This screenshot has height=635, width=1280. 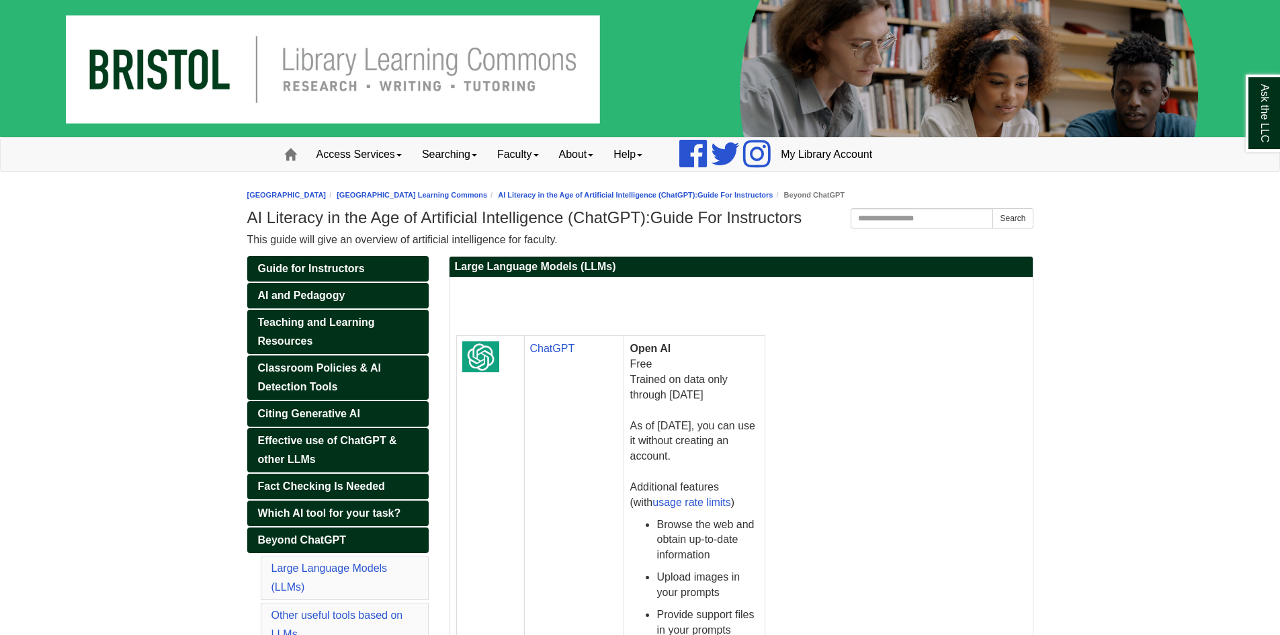 What do you see at coordinates (316, 331) in the screenshot?
I see `span: Teaching and Learning Resources` at bounding box center [316, 331].